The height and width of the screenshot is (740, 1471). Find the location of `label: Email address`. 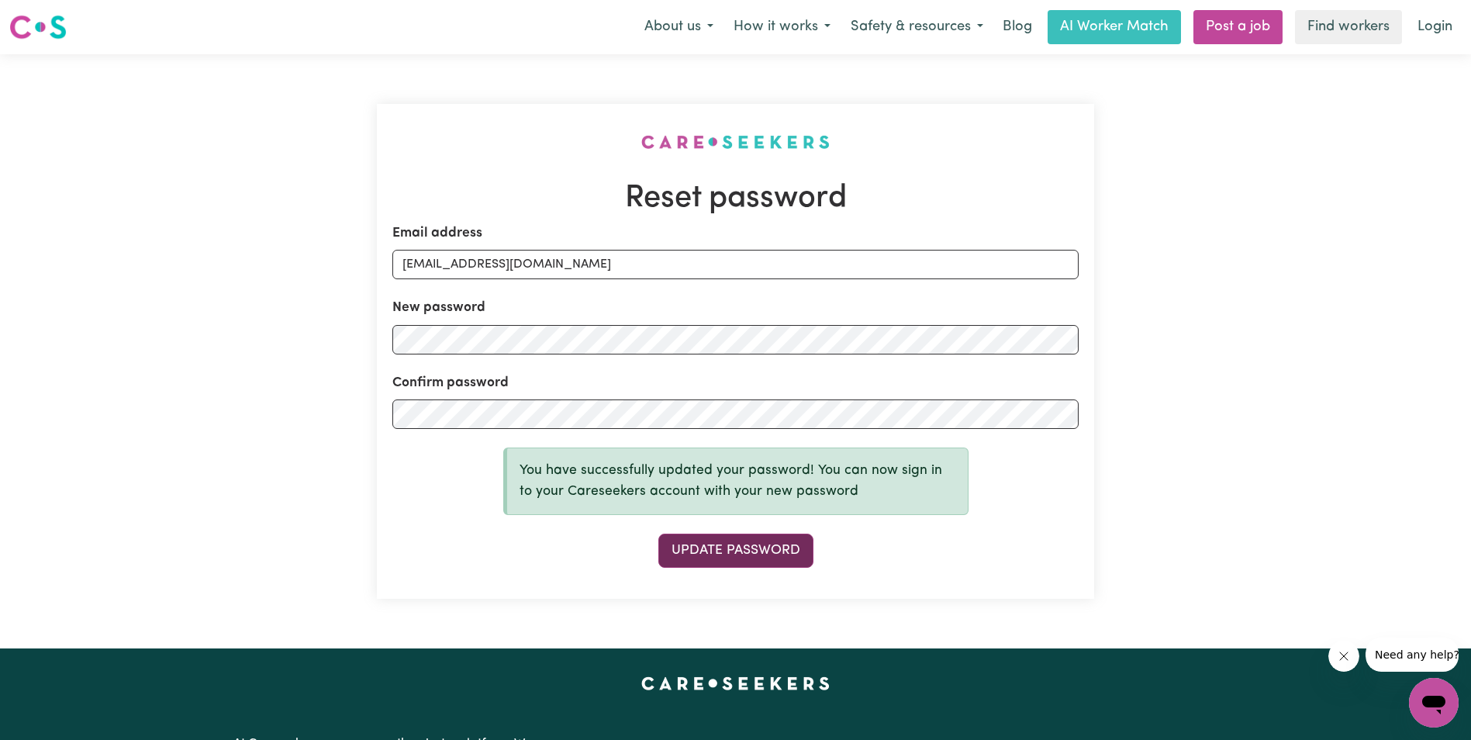

label: Email address is located at coordinates (437, 233).